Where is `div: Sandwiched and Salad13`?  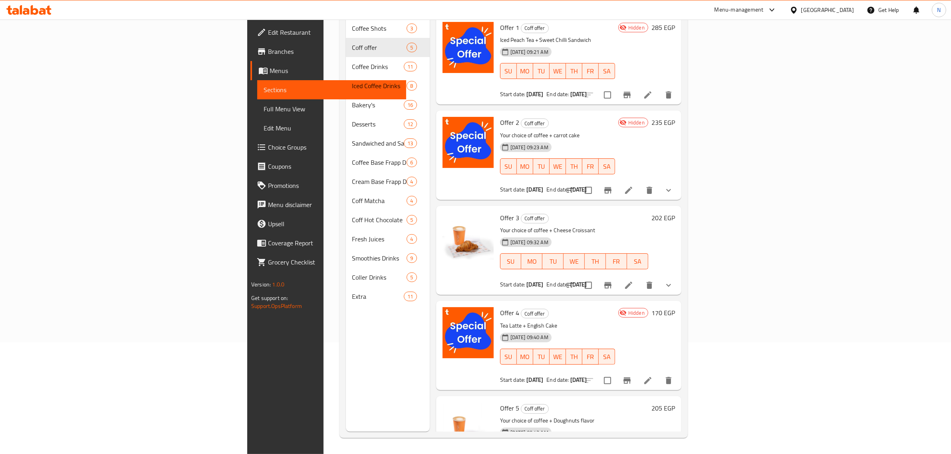 div: Sandwiched and Salad13 is located at coordinates (388, 143).